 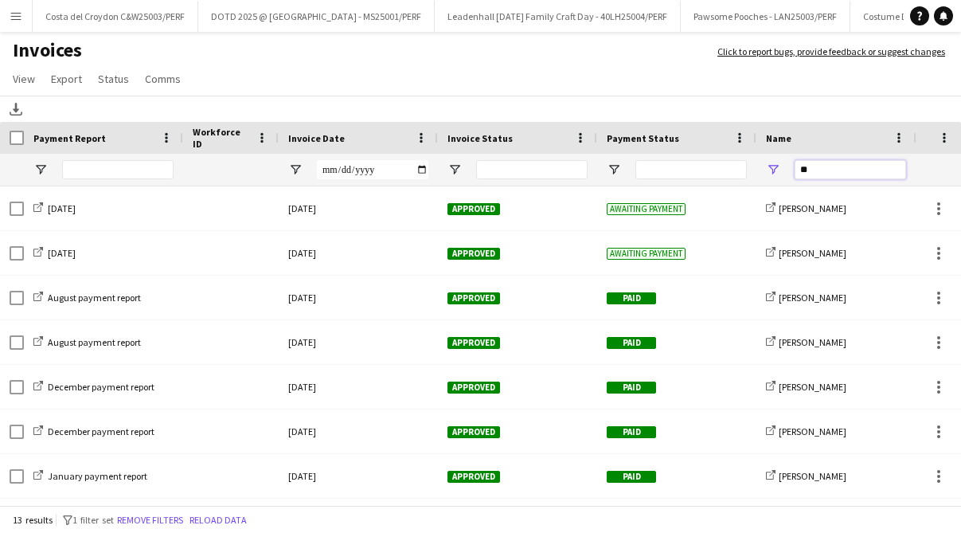 What do you see at coordinates (113, 79) in the screenshot?
I see `span: Status` at bounding box center [113, 79].